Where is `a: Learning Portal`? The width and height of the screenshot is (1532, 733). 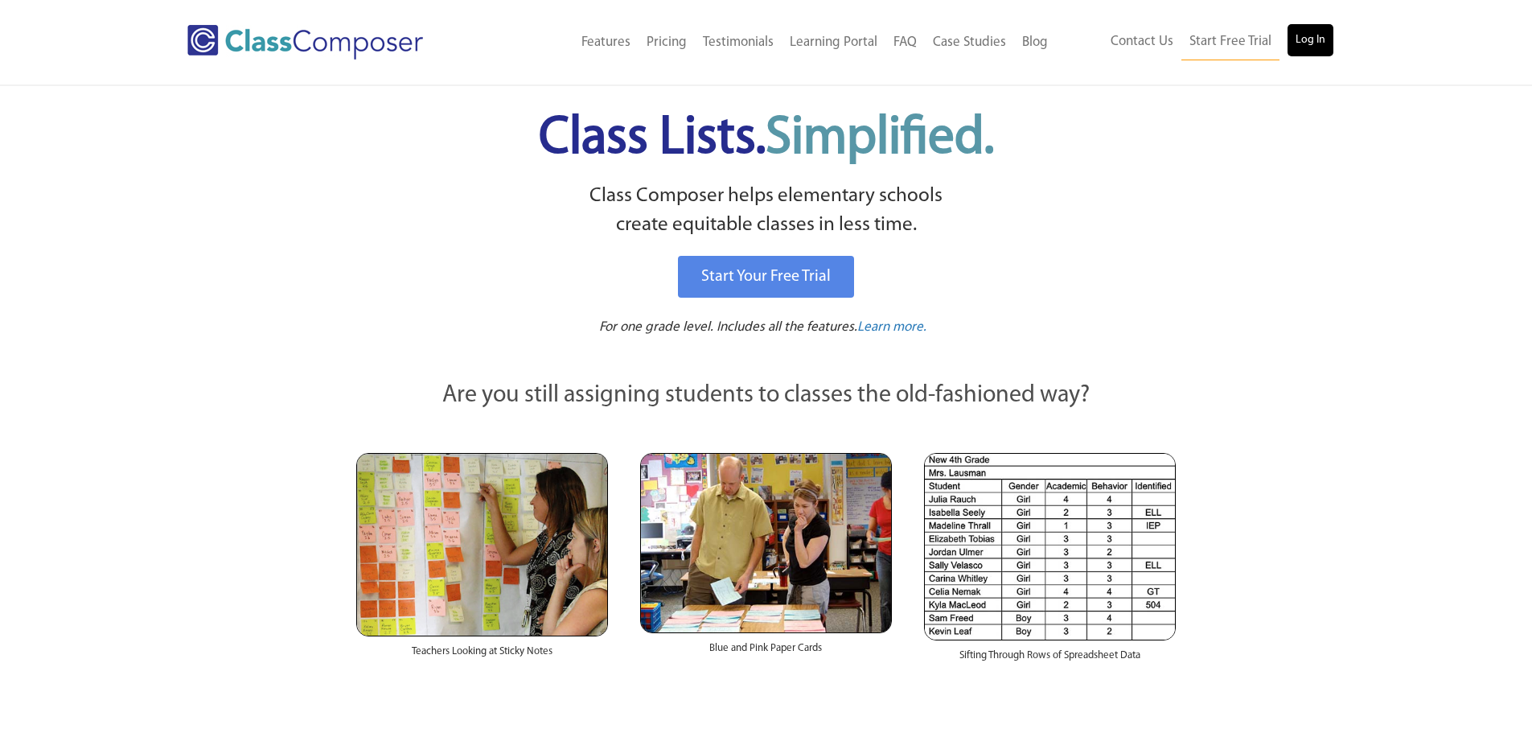 a: Learning Portal is located at coordinates (833, 43).